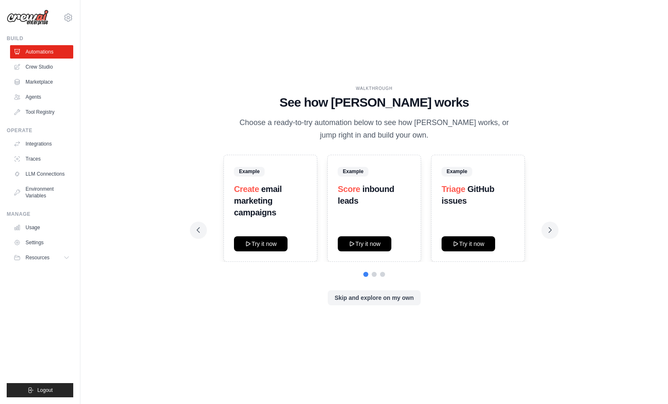 Image resolution: width=668 pixels, height=404 pixels. I want to click on a: Settings, so click(41, 243).